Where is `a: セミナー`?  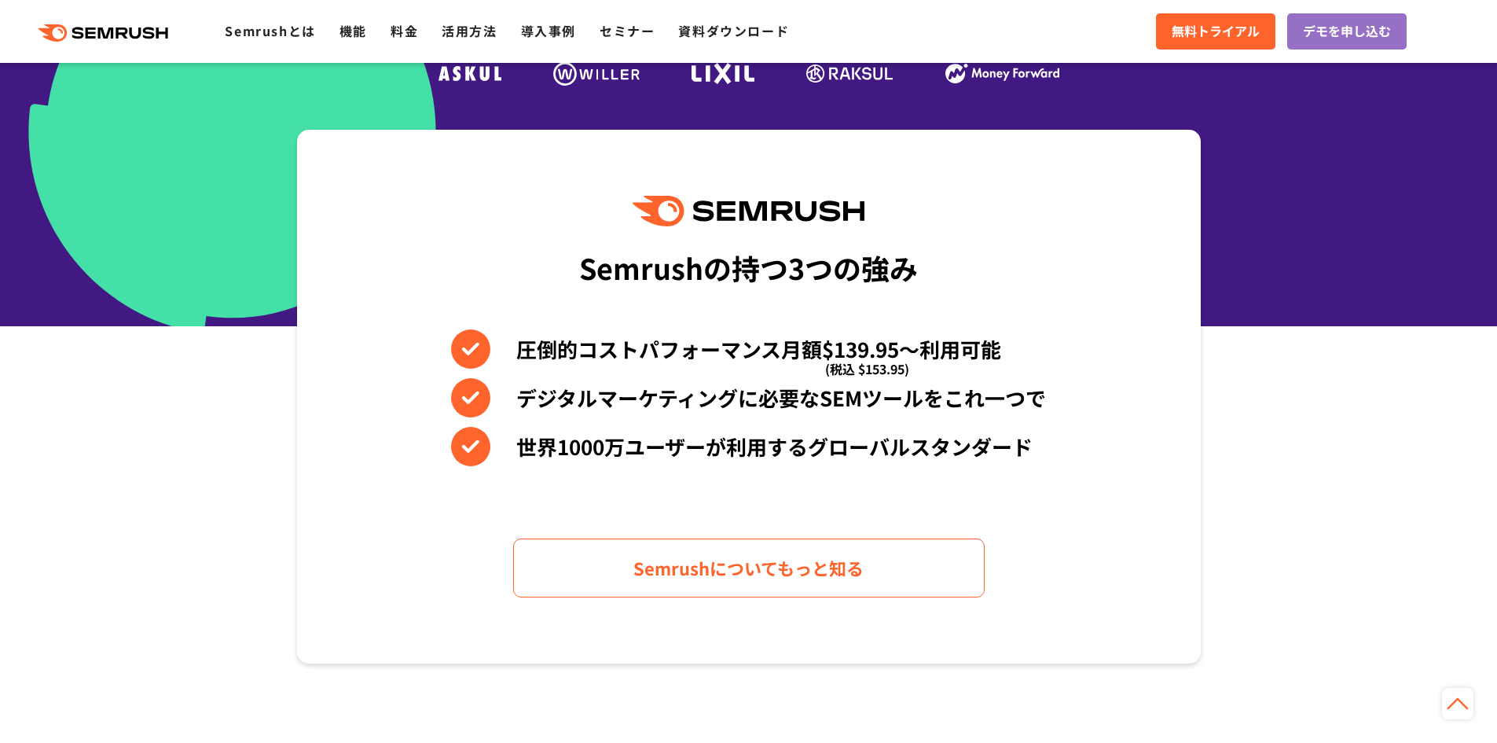
a: セミナー is located at coordinates (627, 31).